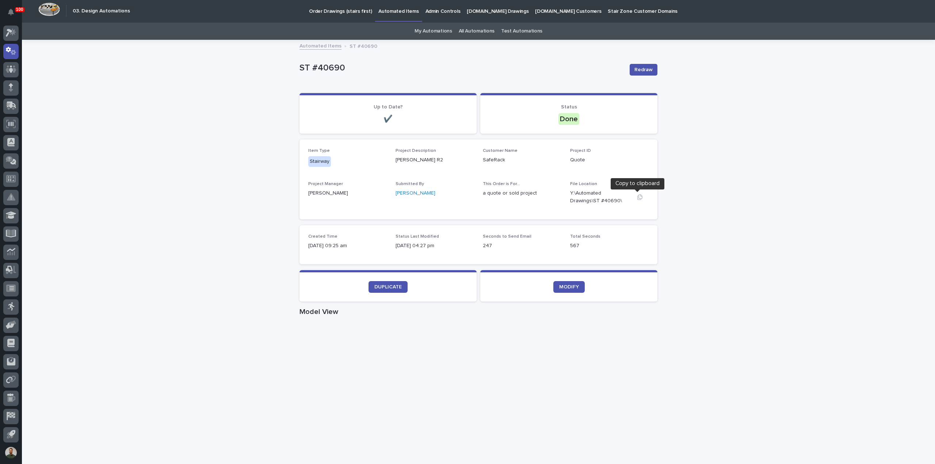  I want to click on h1: Model View, so click(478, 312).